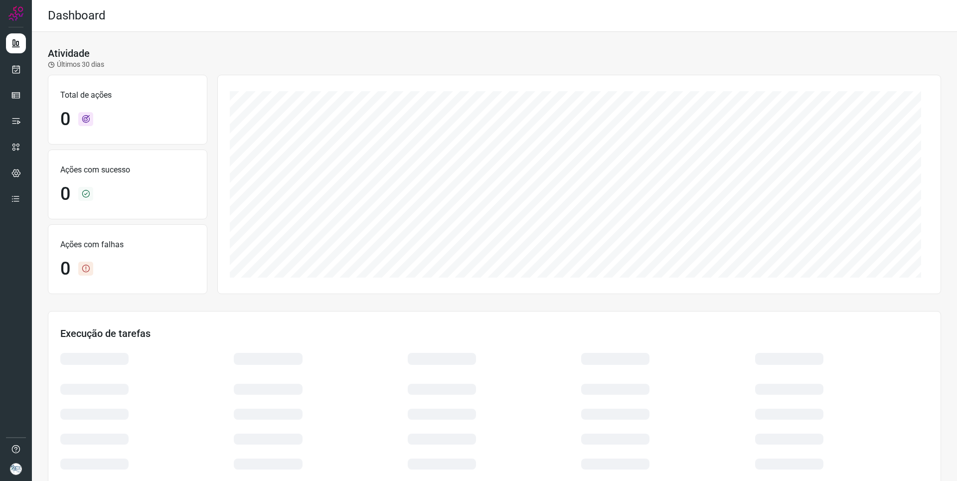 This screenshot has width=957, height=481. I want to click on p: Ações com sucesso, so click(128, 170).